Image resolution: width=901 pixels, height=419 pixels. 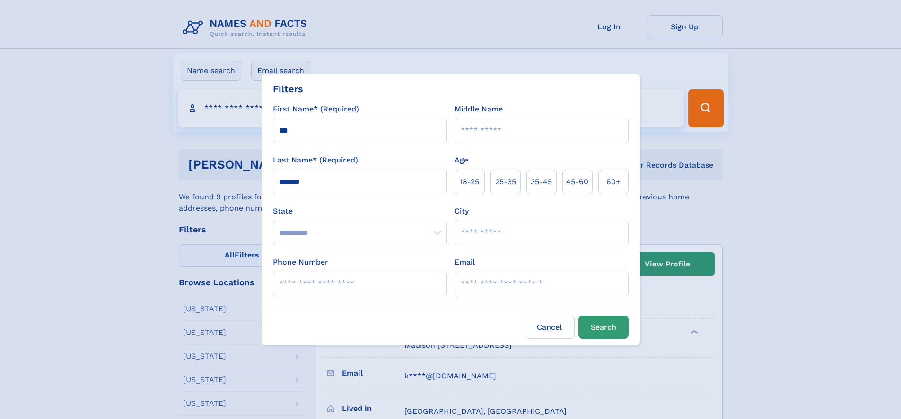 I want to click on button: Search, so click(x=603, y=327).